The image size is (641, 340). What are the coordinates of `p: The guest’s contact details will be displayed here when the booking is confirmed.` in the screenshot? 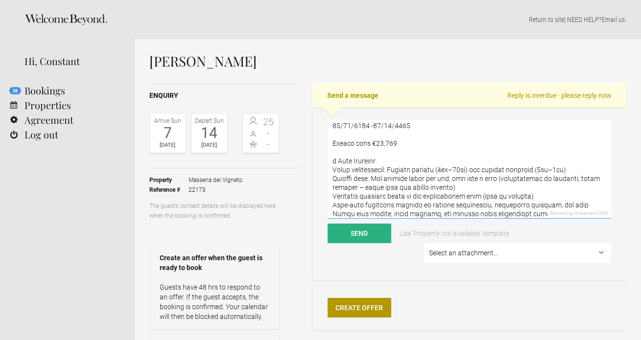 It's located at (214, 211).